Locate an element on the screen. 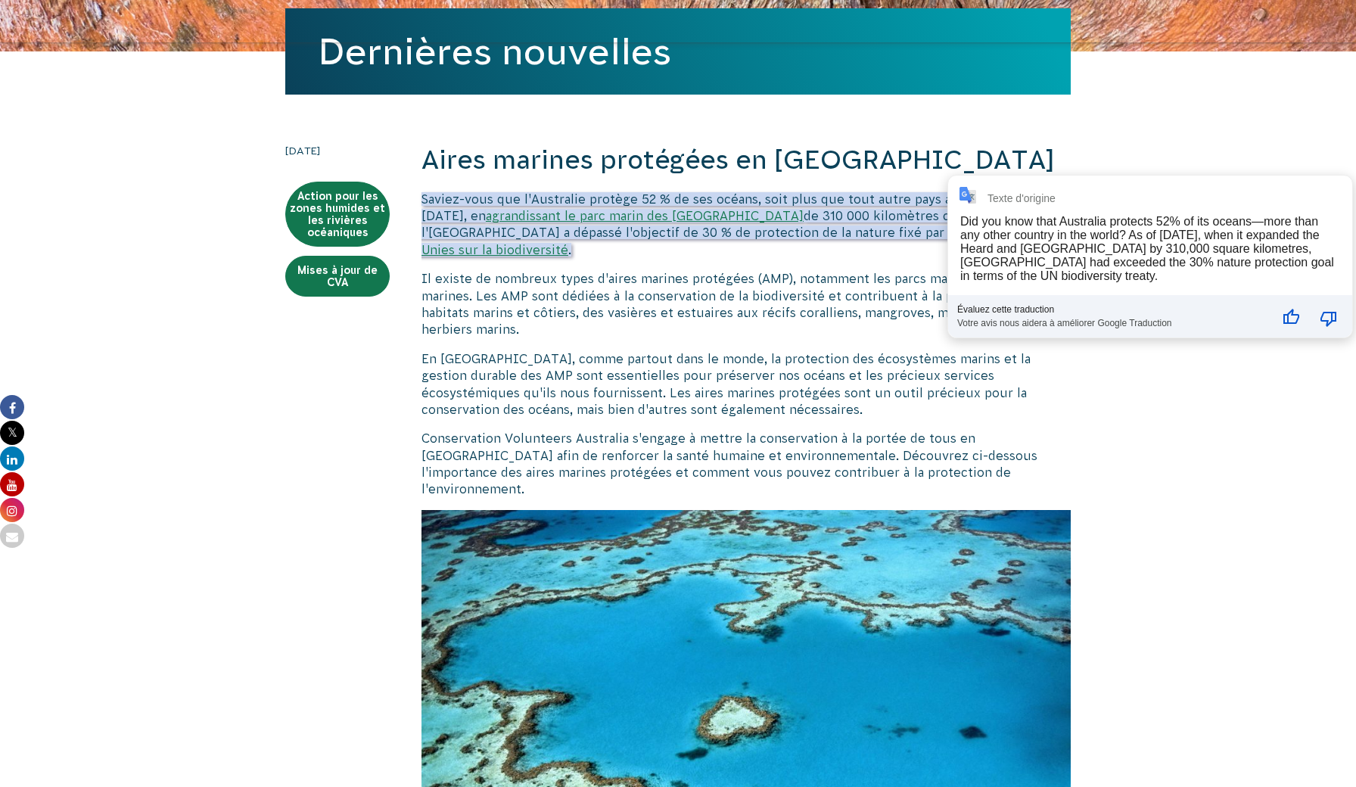 This screenshot has height=787, width=1356. a: Dernières nouvelles is located at coordinates (495, 51).